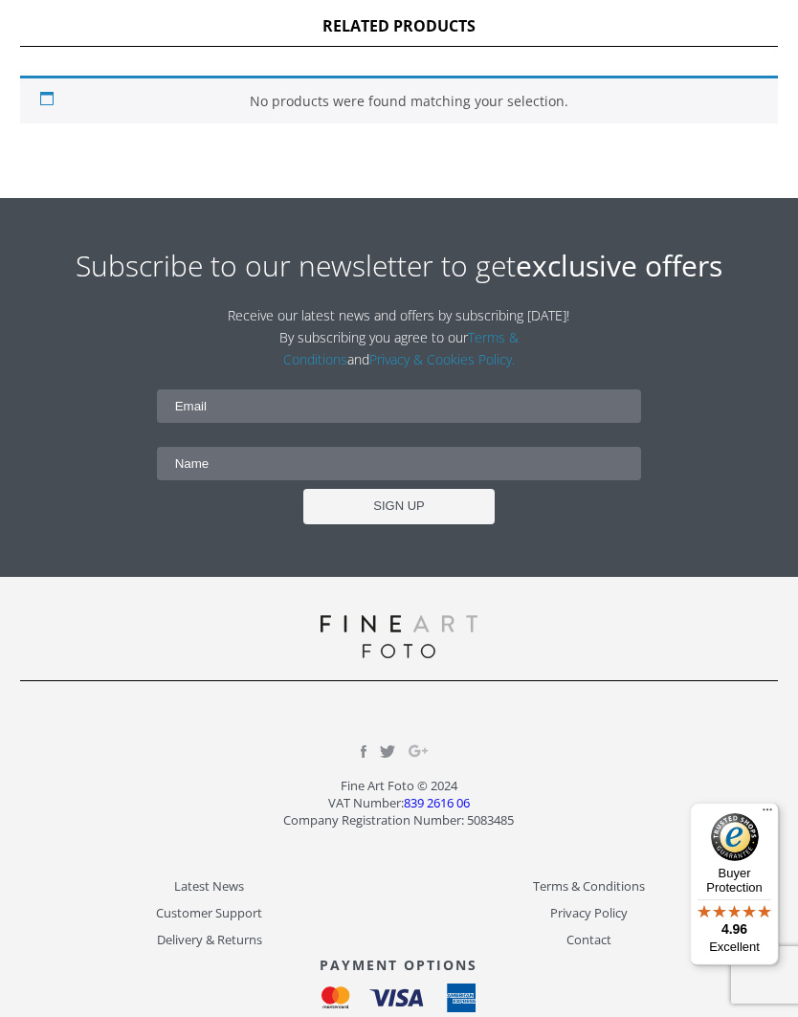 This screenshot has height=1017, width=798. I want to click on p: Fine Art Foto © 2024 VAT Number: Company Registration Number: 5083485, so click(399, 803).